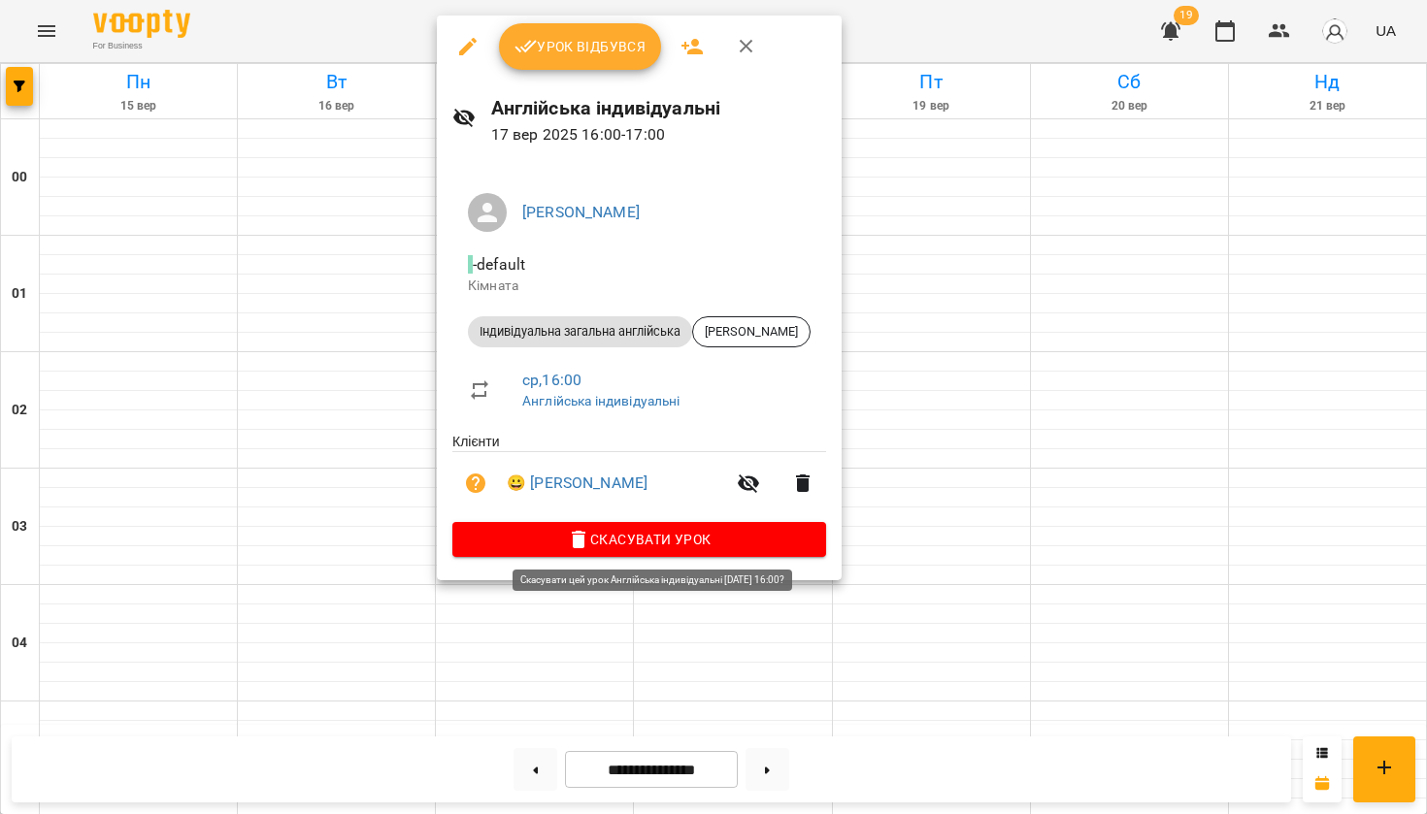  What do you see at coordinates (579, 332) in the screenshot?
I see `span: Індивідуальна загальна англійська` at bounding box center [579, 332].